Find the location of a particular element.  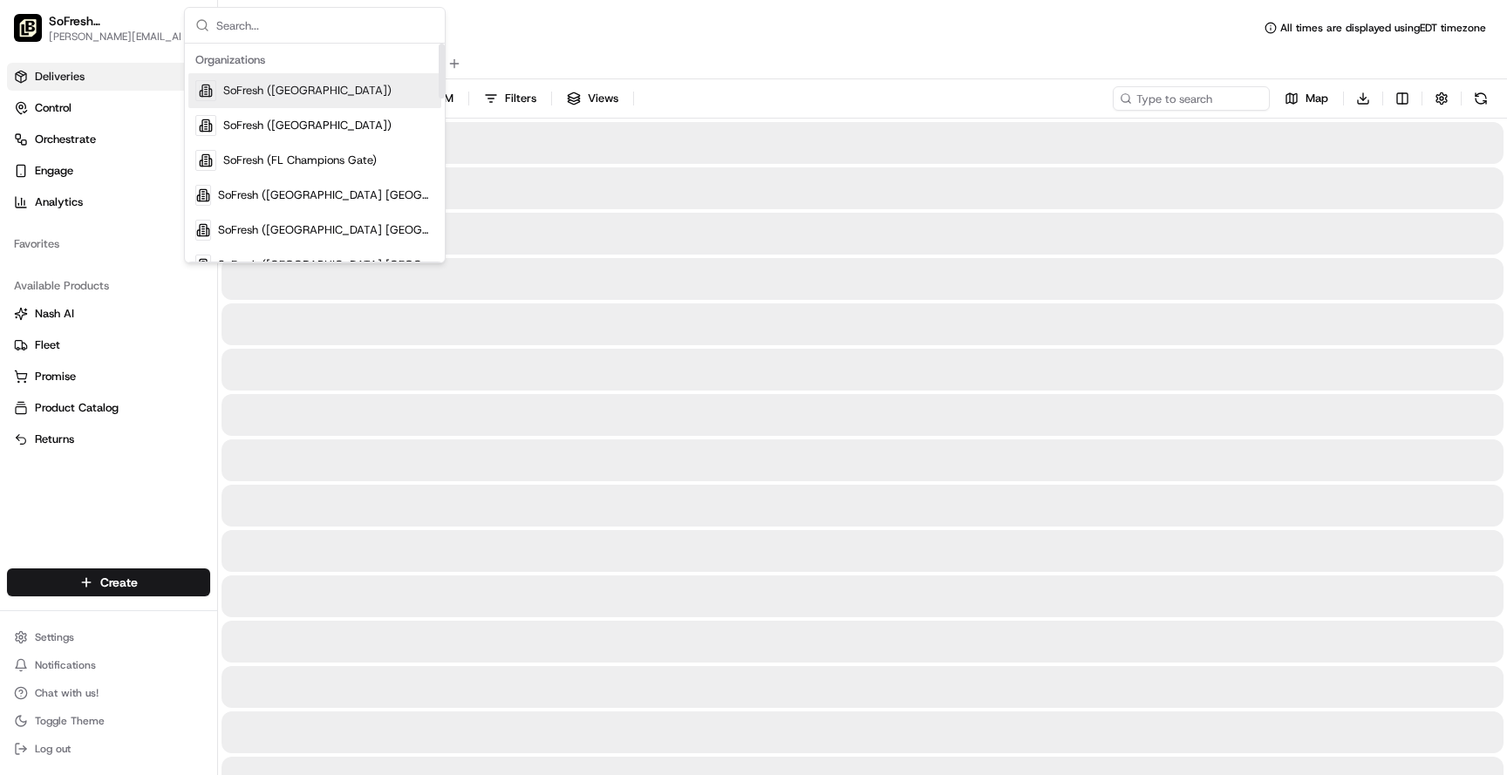

div: Suggestions is located at coordinates (315, 153).